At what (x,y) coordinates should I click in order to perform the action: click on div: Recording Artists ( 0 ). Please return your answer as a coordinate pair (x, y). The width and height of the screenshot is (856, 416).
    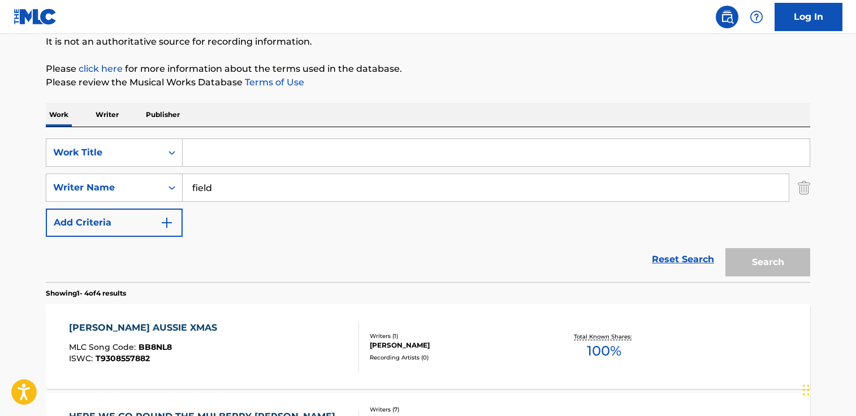
    Looking at the image, I should click on (455, 357).